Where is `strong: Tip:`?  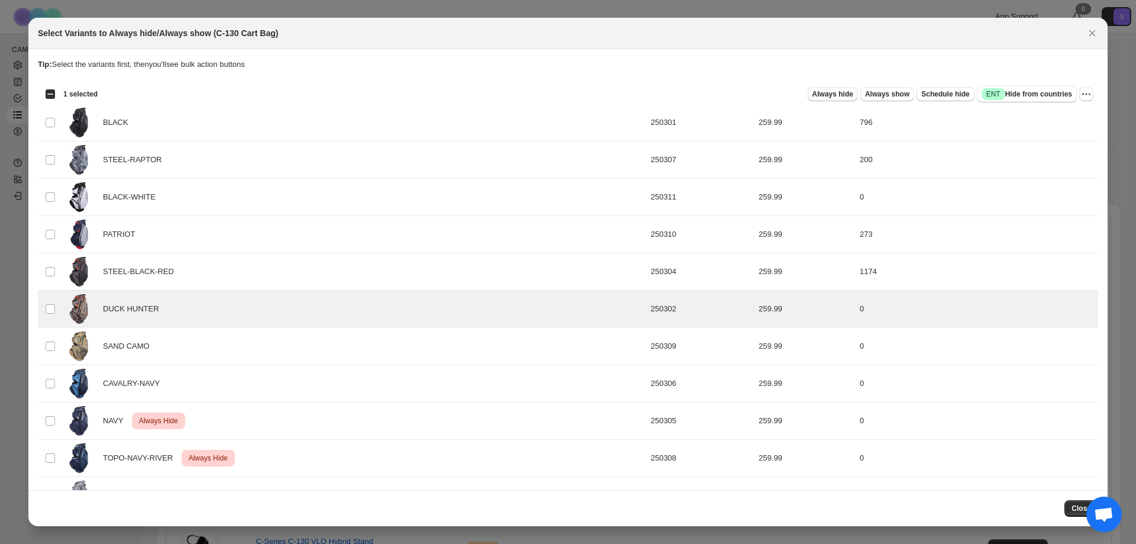
strong: Tip: is located at coordinates (45, 64).